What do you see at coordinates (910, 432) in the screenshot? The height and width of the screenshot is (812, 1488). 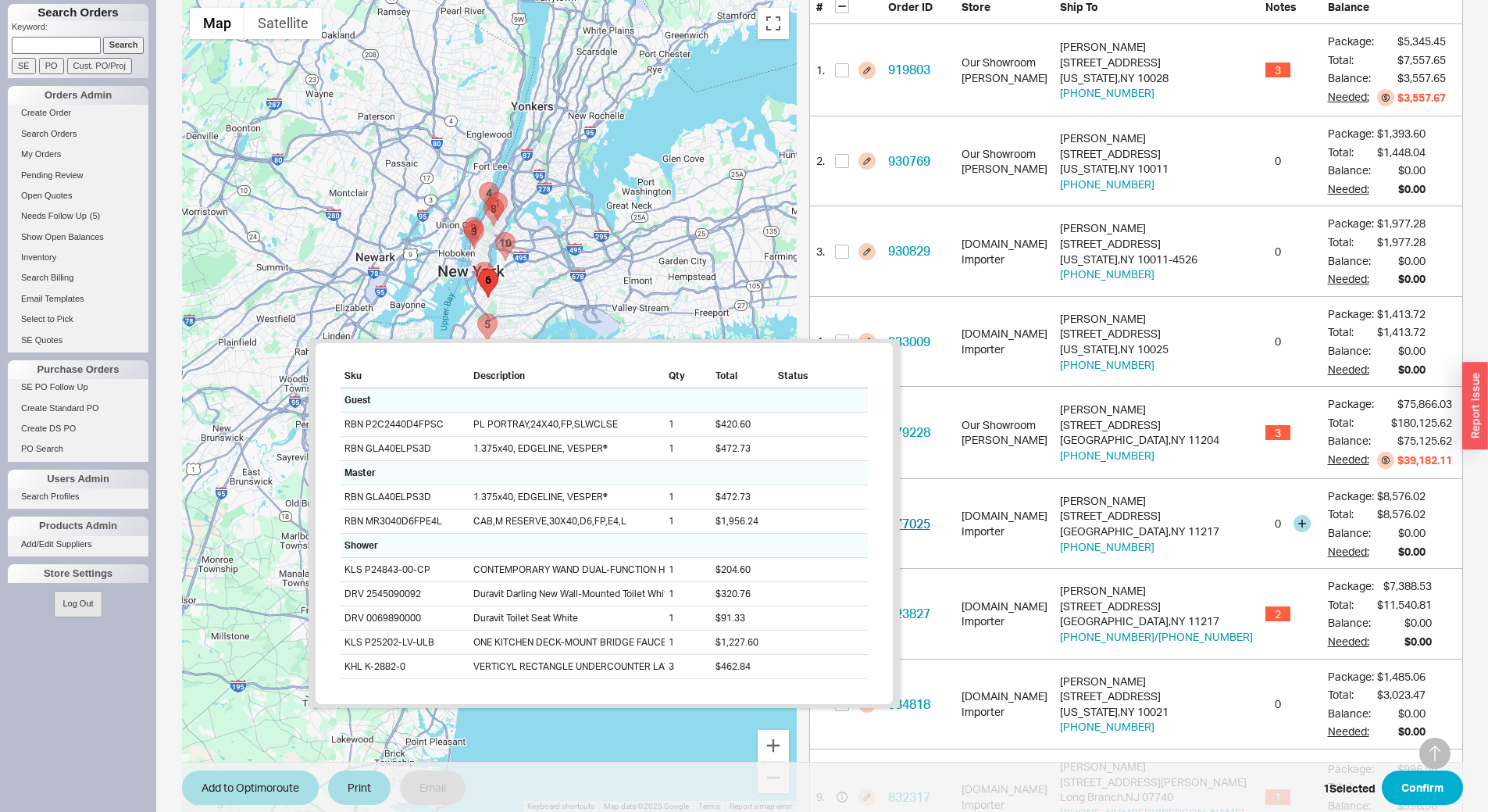 I see `a: 779228` at bounding box center [910, 432].